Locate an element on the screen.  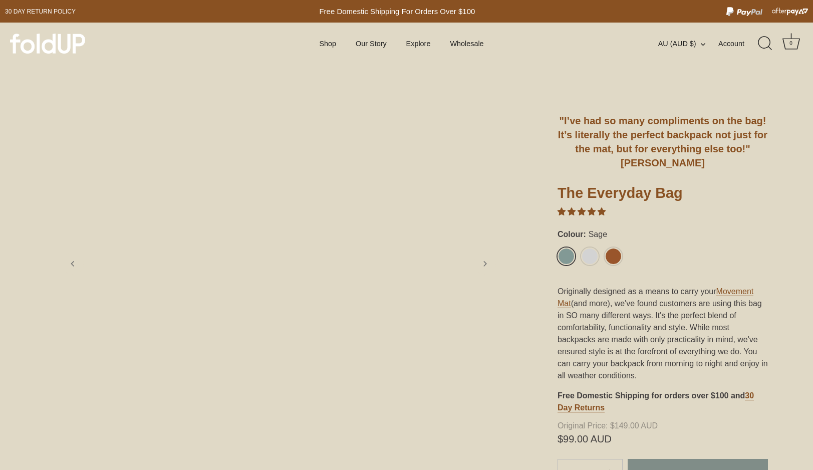
h1: The Everyday Bag is located at coordinates (663, 195).